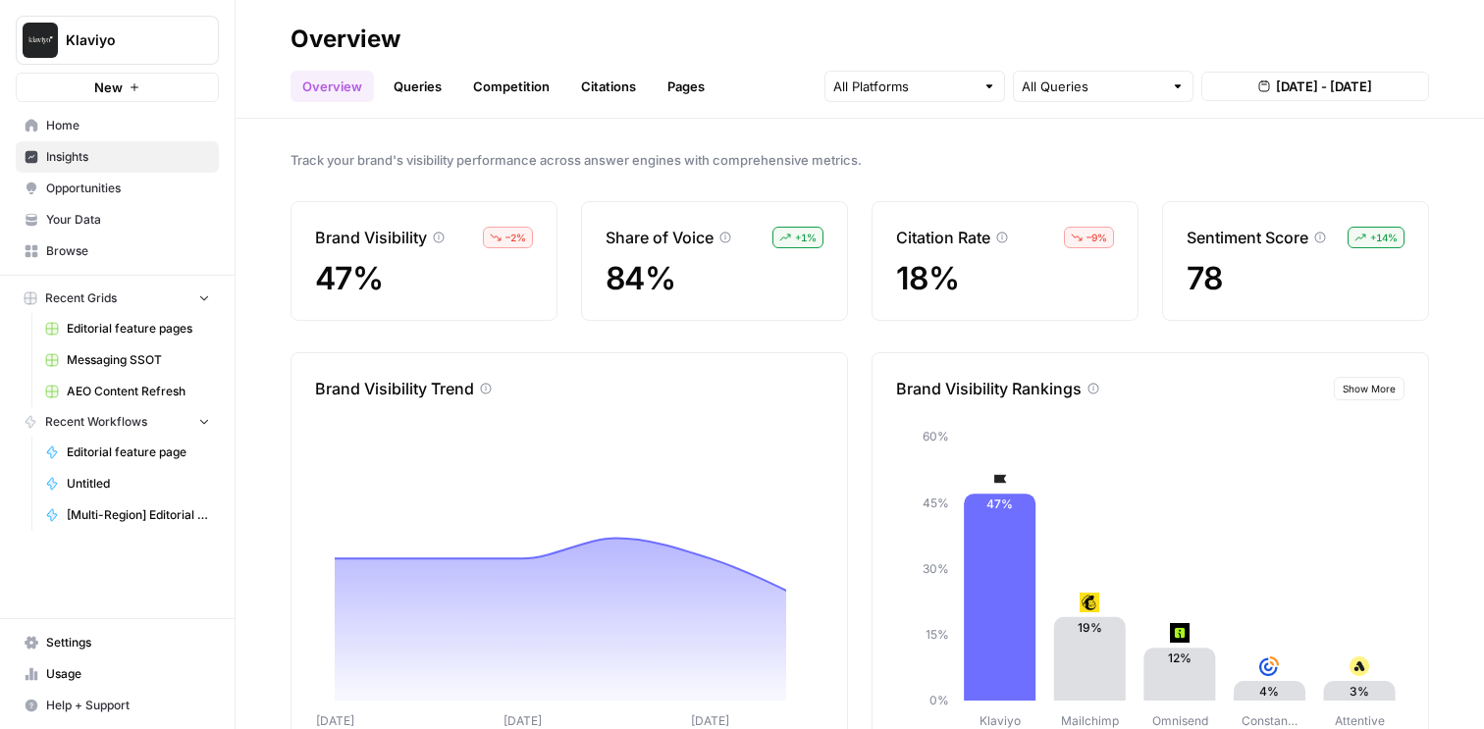 The width and height of the screenshot is (1484, 729). Describe the element at coordinates (939, 700) in the screenshot. I see `tspan: 0%` at that location.